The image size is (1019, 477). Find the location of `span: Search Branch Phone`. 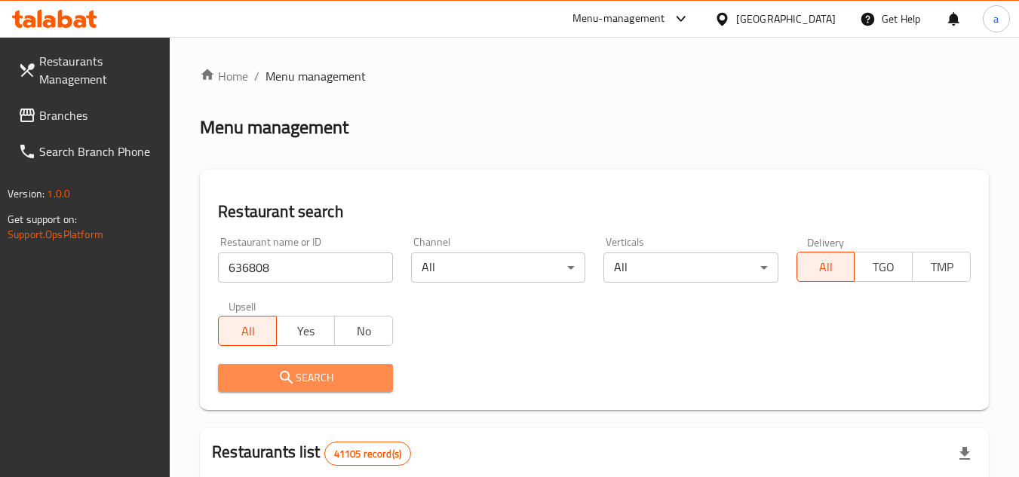

span: Search Branch Phone is located at coordinates (99, 152).